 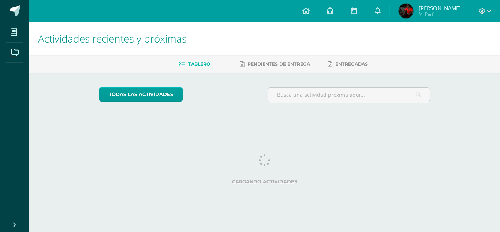 What do you see at coordinates (199, 64) in the screenshot?
I see `span: Tablero` at bounding box center [199, 64].